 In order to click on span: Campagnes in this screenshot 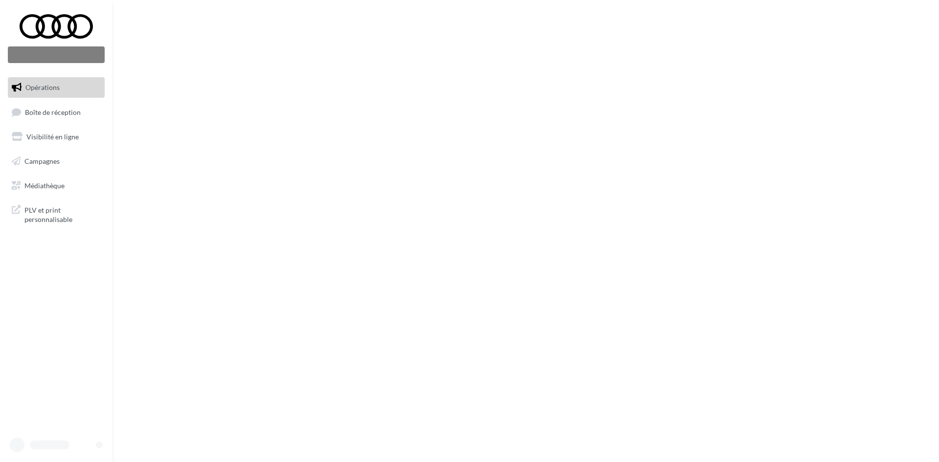, I will do `click(42, 161)`.